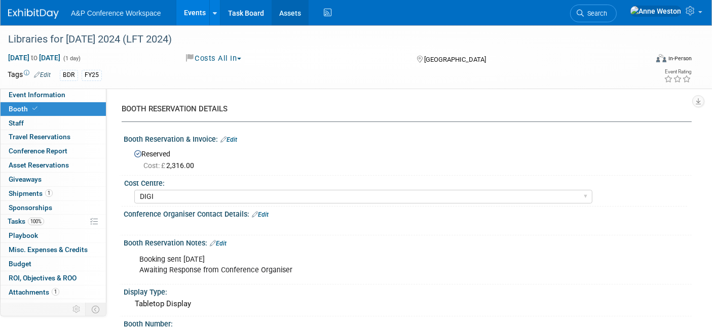 The height and width of the screenshot is (329, 712). I want to click on div: BDR, so click(69, 75).